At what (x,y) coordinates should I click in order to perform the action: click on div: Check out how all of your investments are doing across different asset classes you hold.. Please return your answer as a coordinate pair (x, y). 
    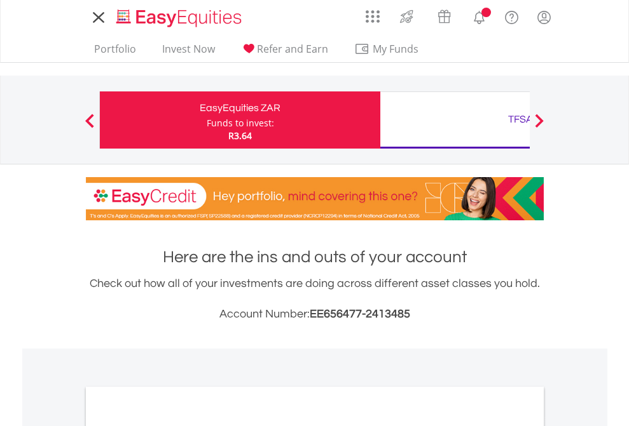
    Looking at the image, I should click on (315, 299).